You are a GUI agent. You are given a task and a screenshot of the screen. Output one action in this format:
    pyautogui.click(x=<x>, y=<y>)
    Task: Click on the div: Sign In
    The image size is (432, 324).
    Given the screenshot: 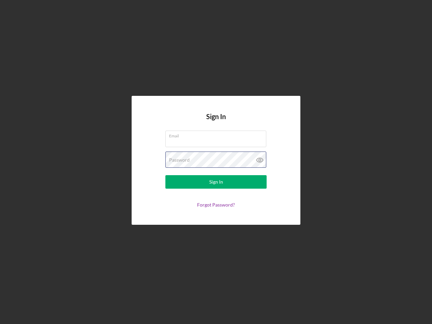 What is the action you would take?
    pyautogui.click(x=216, y=182)
    